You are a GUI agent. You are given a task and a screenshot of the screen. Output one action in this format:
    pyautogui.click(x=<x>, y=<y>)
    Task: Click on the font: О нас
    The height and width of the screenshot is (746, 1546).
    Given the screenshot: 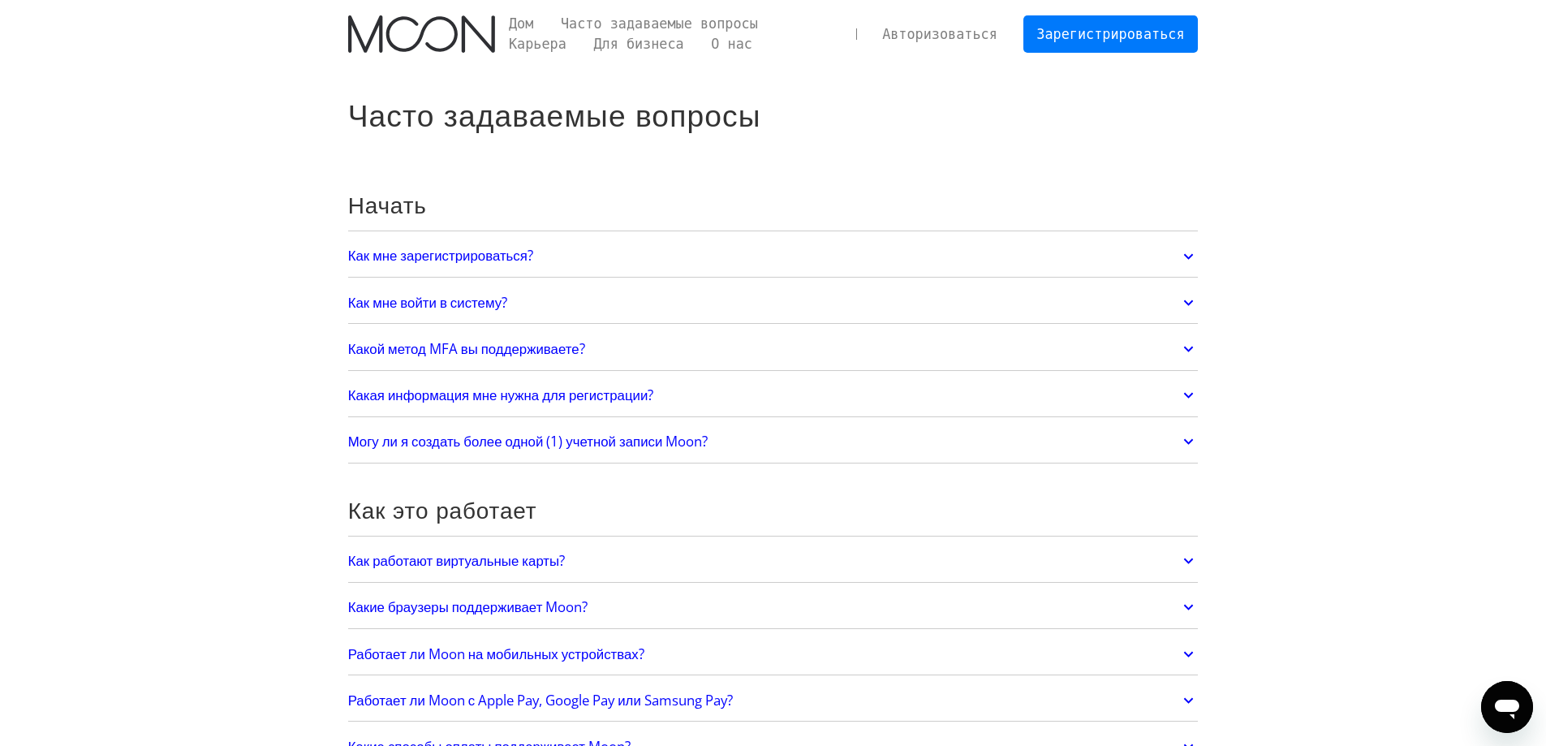 What is the action you would take?
    pyautogui.click(x=731, y=44)
    